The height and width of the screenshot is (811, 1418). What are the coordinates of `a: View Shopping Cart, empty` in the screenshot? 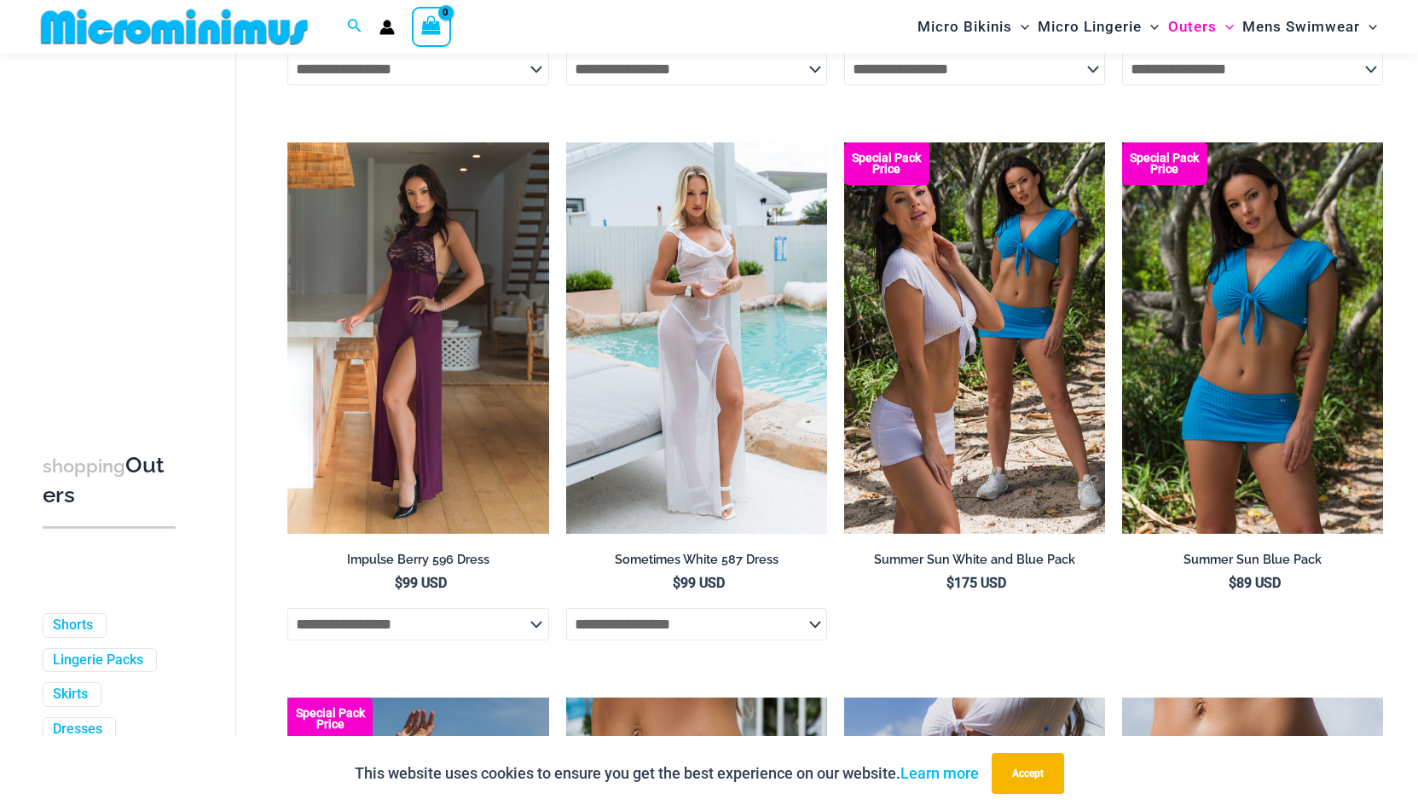 It's located at (432, 26).